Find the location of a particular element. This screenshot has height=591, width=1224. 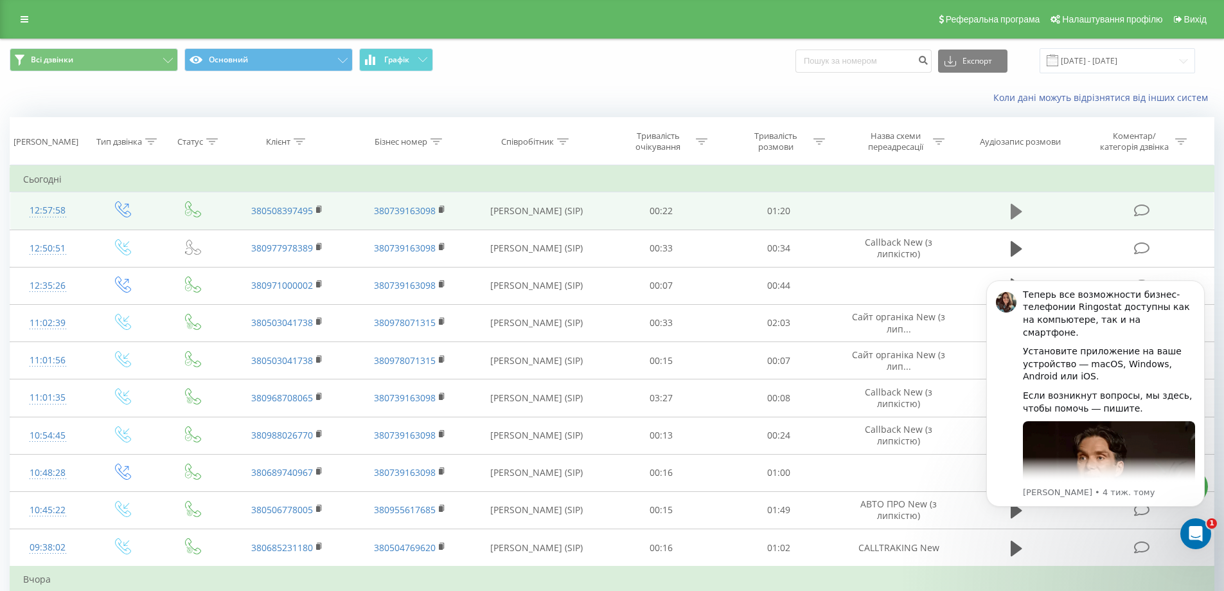

div: Коментар/категорія дзвінка is located at coordinates (1134, 141).